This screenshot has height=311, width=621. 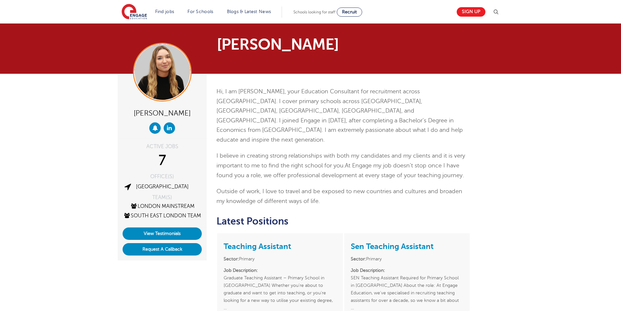 What do you see at coordinates (392, 246) in the screenshot?
I see `a: Sen Teaching Assistant` at bounding box center [392, 246].